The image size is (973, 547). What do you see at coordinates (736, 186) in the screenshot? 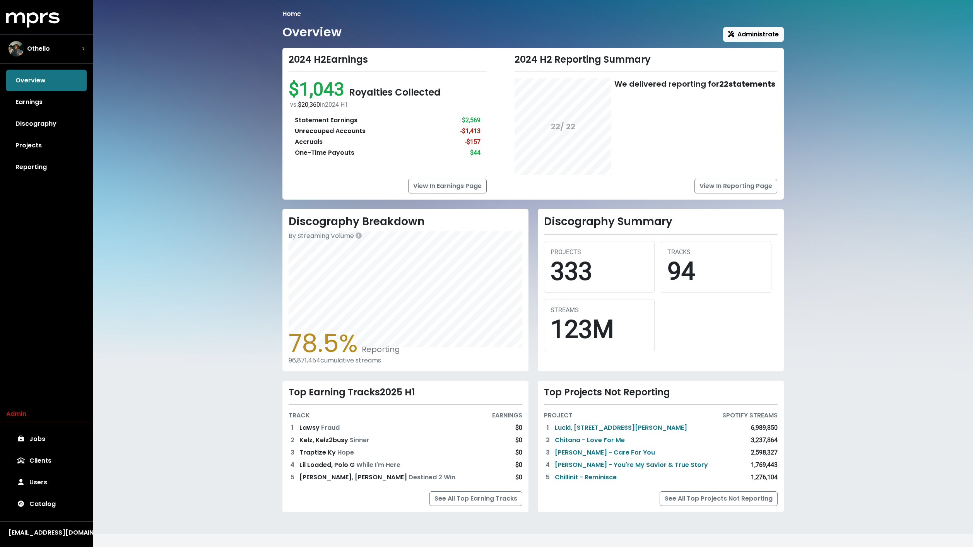
I see `a: View In Reporting Page` at bounding box center [736, 186].